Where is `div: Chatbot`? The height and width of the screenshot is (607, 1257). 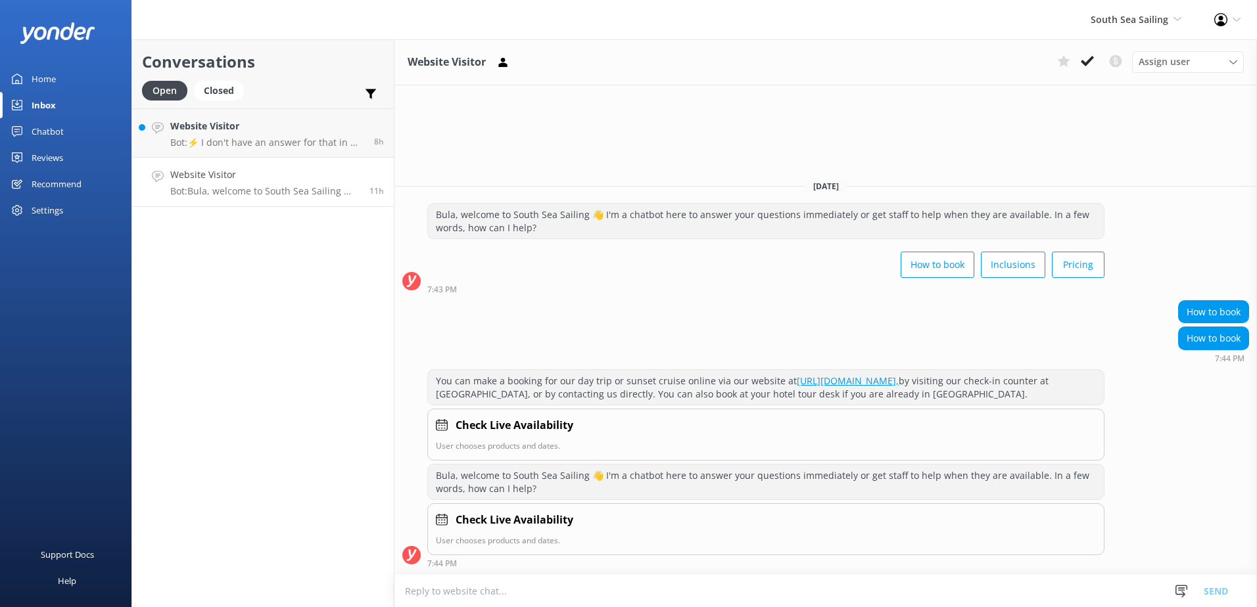 div: Chatbot is located at coordinates (47, 131).